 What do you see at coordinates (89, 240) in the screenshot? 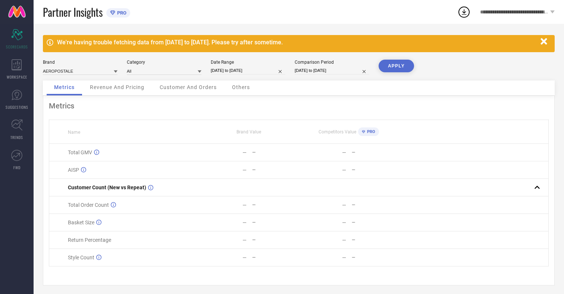
I see `span: Return Percentage` at bounding box center [89, 240].